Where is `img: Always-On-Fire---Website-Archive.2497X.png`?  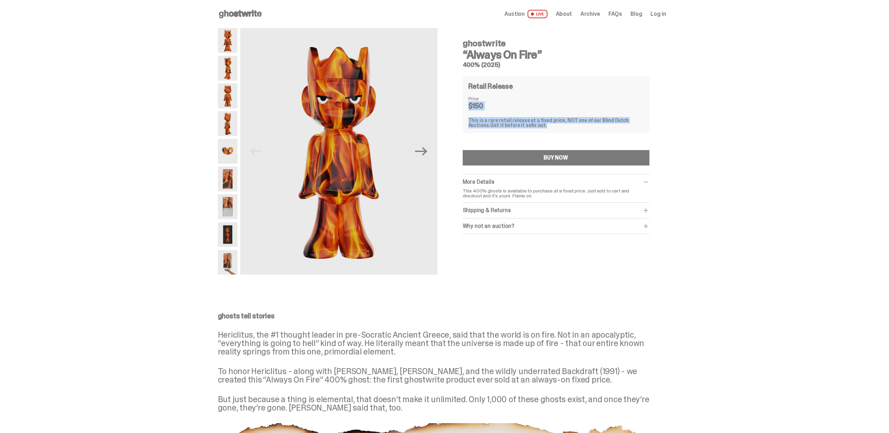 img: Always-On-Fire---Website-Archive.2497X.png is located at coordinates (228, 234).